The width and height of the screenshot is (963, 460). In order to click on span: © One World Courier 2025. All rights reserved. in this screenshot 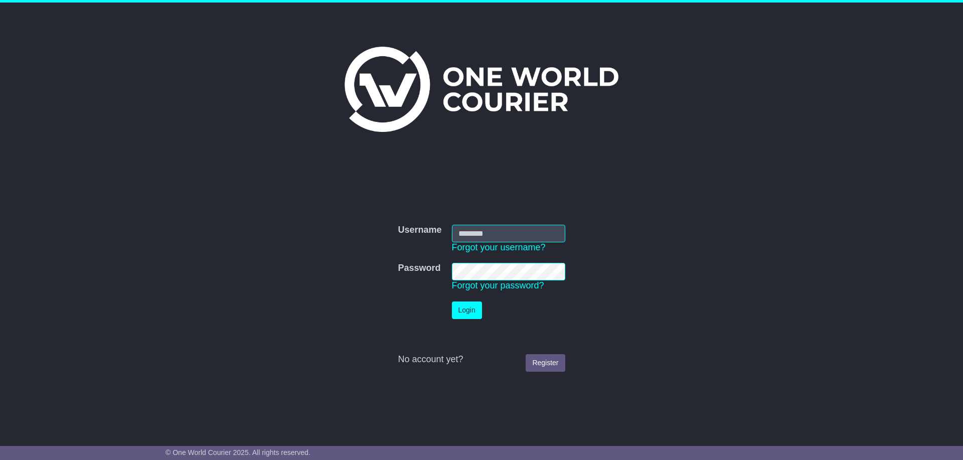, I will do `click(238, 452)`.